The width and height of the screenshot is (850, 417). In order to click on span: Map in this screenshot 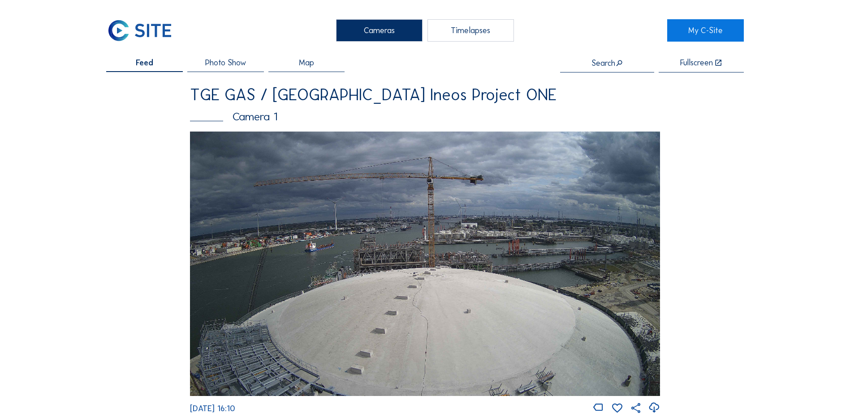, I will do `click(306, 63)`.